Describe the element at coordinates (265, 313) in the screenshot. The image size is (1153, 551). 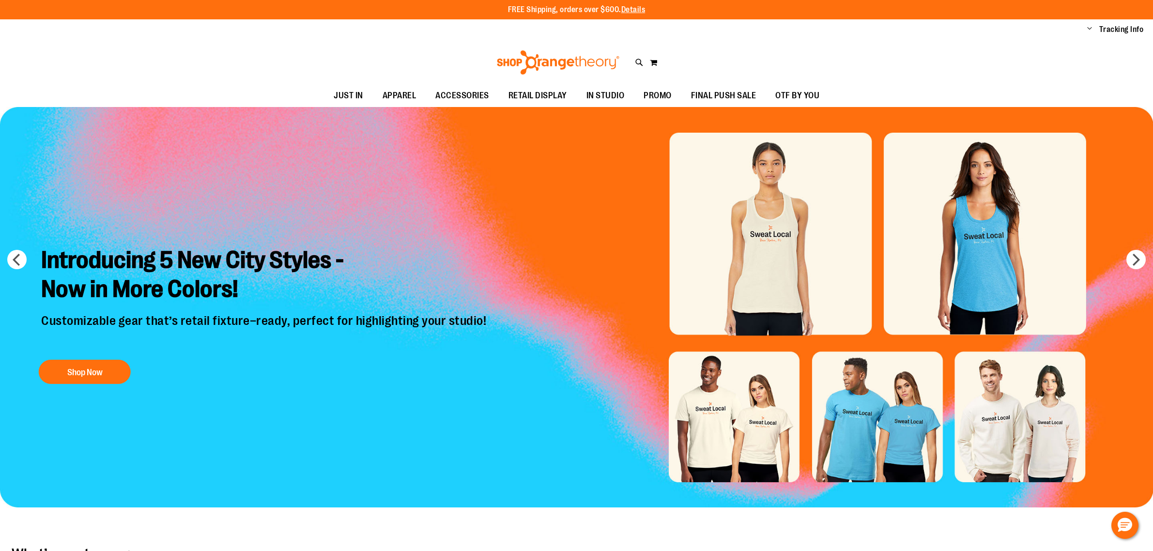
I see `a: Introducing 5 New City Styles -Now in More Colors! Customizable gear that’s retail fixture–ready,...` at that location.